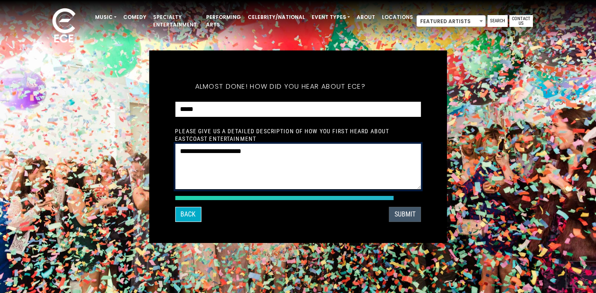  What do you see at coordinates (298, 135) in the screenshot?
I see `label: Please give us a detailed description of how you first heard about EastCoast Entertainment` at bounding box center [298, 135].